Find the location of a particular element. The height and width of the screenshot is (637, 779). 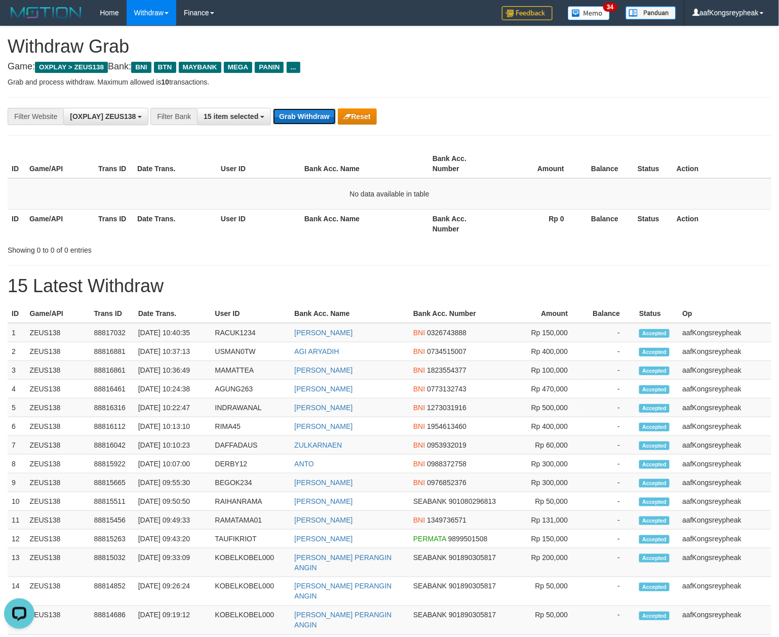

td: BEGOK234 is located at coordinates (251, 483).